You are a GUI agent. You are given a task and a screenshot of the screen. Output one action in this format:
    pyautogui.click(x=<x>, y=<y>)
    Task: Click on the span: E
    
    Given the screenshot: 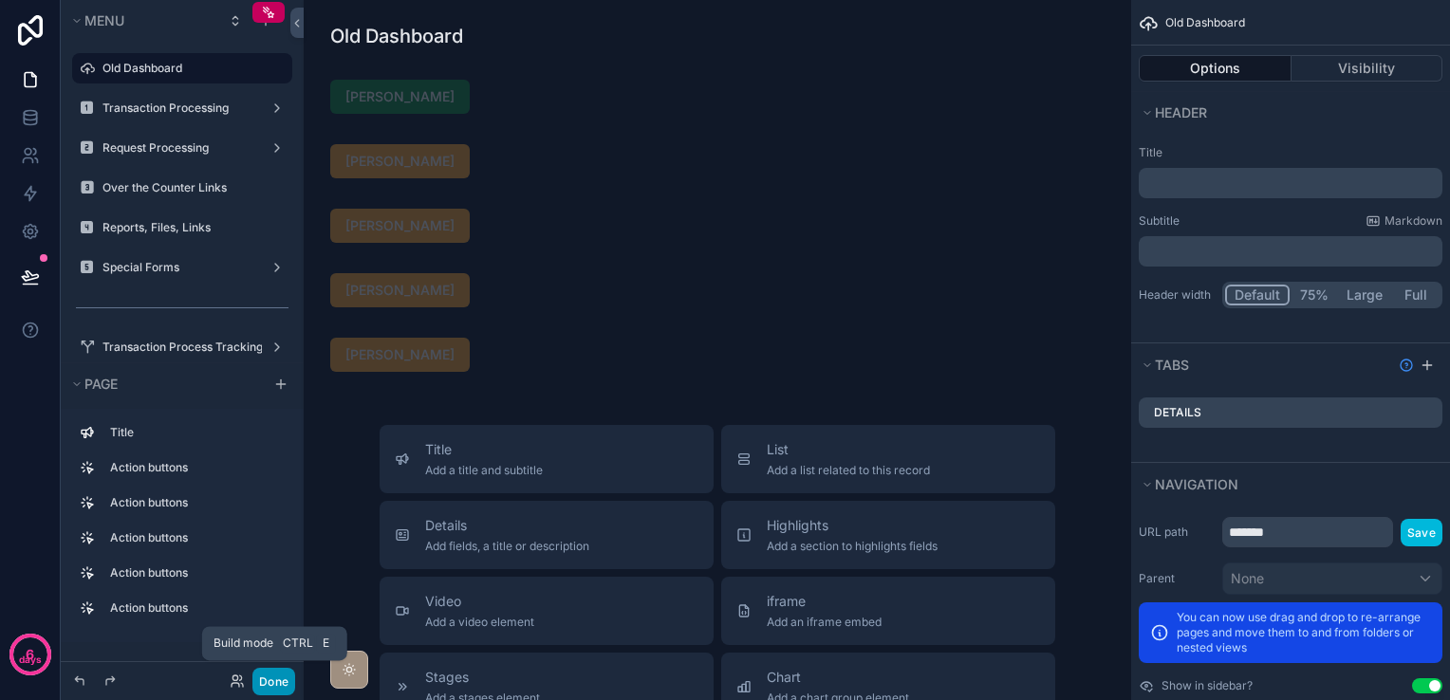 What is the action you would take?
    pyautogui.click(x=326, y=643)
    